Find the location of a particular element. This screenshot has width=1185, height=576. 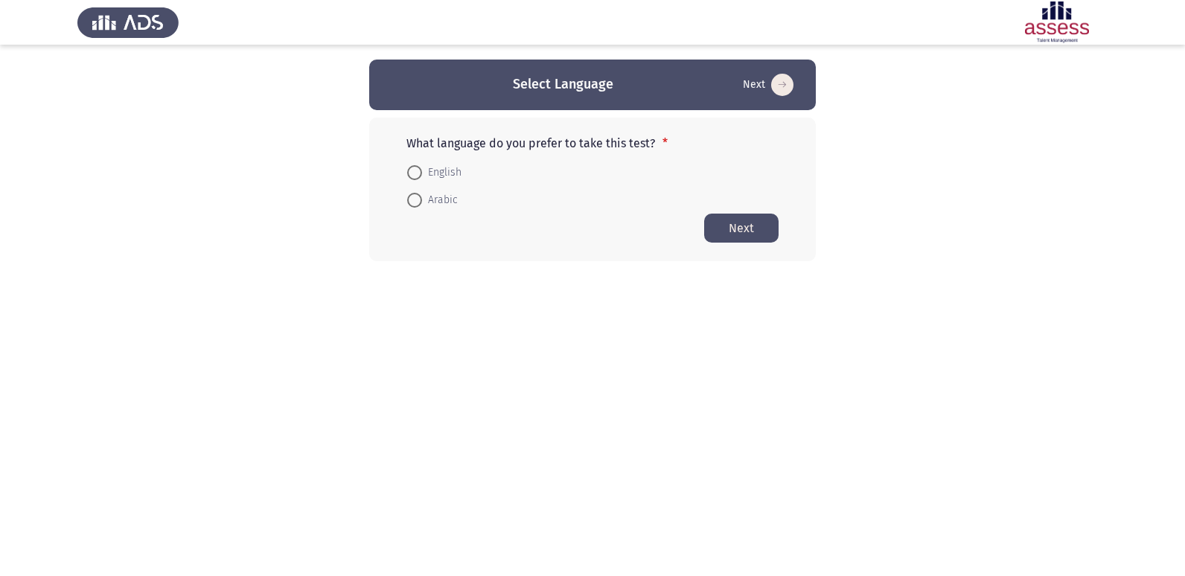

img: Assessment logo of ASSESS Employability - EBI is located at coordinates (1057, 22).